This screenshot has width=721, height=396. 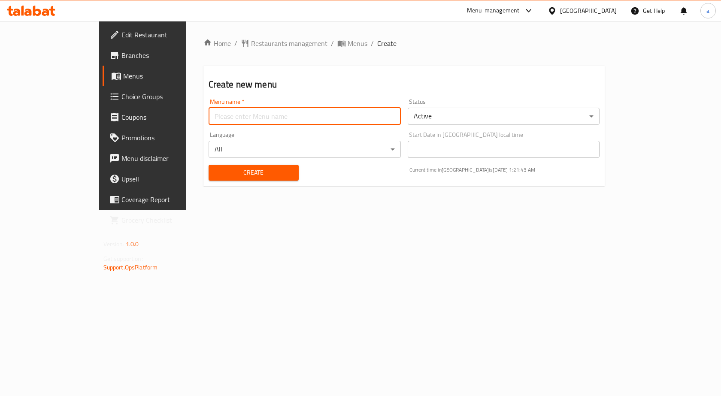 What do you see at coordinates (404, 85) in the screenshot?
I see `h2: Create new menu` at bounding box center [404, 85].